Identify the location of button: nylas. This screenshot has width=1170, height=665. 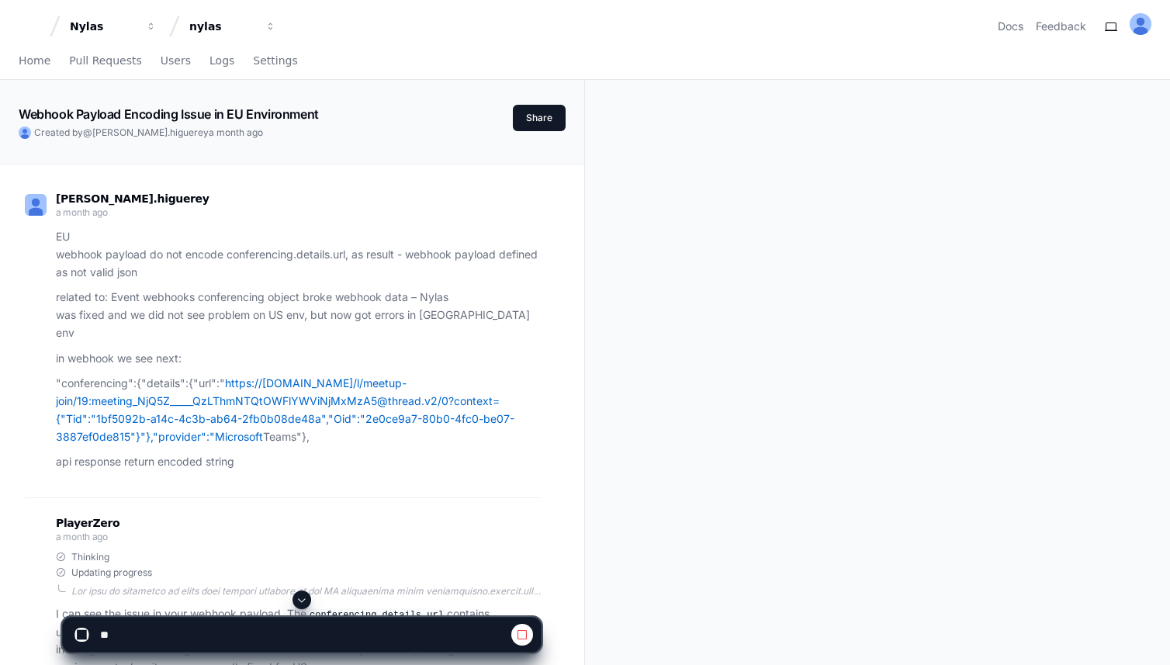
(233, 26).